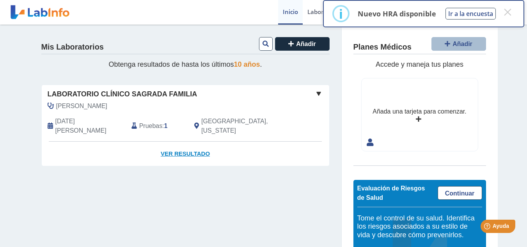  What do you see at coordinates (341, 14) in the screenshot?
I see `font: i` at bounding box center [341, 14].